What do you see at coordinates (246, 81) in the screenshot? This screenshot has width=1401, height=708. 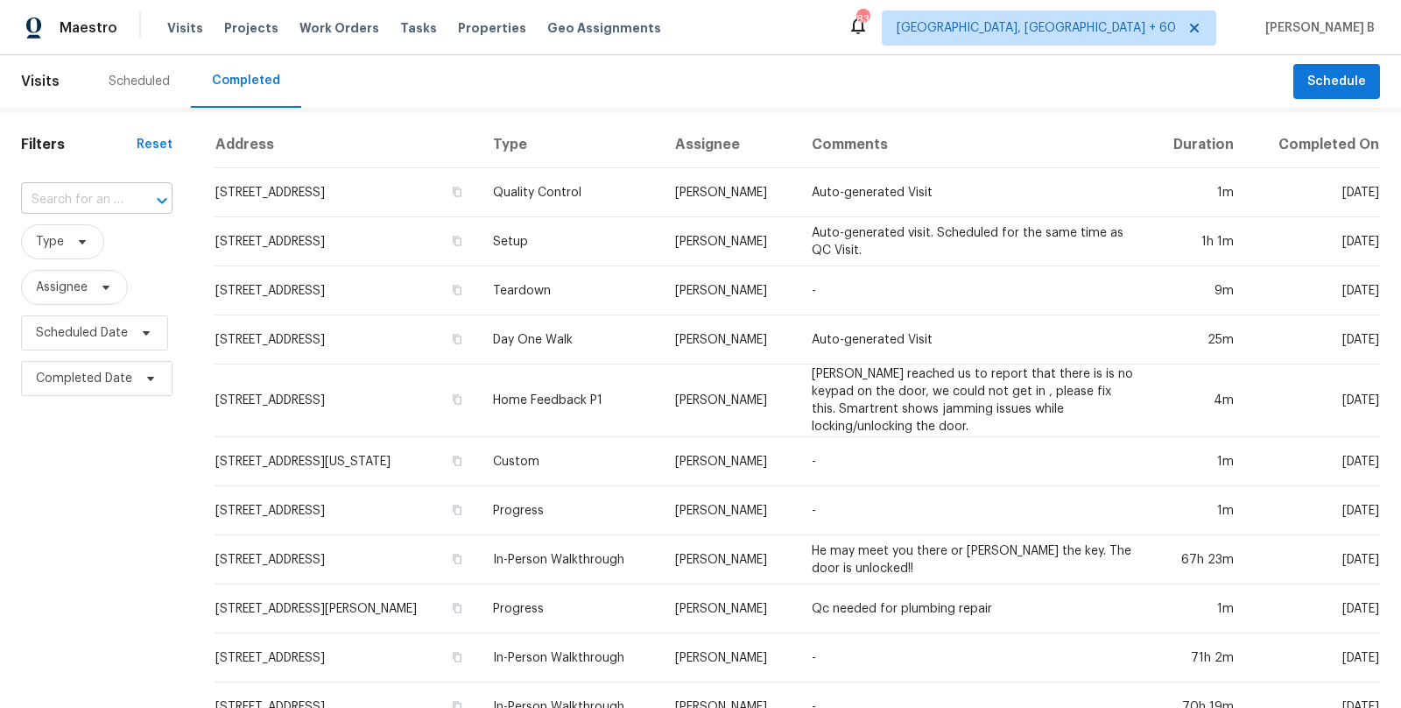 I see `div: Completed` at bounding box center [246, 81].